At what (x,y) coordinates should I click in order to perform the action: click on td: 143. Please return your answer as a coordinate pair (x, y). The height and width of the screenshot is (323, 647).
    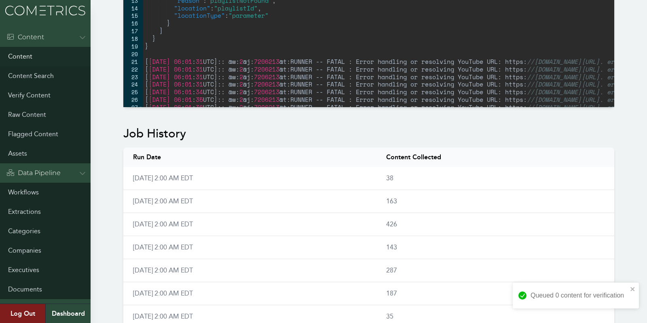
    Looking at the image, I should click on (496, 248).